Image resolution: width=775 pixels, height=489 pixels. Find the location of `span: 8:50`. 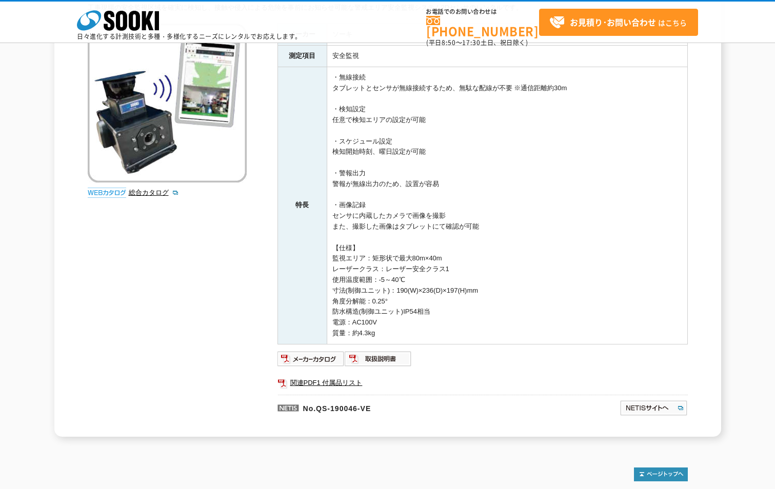

span: 8:50 is located at coordinates (449, 43).